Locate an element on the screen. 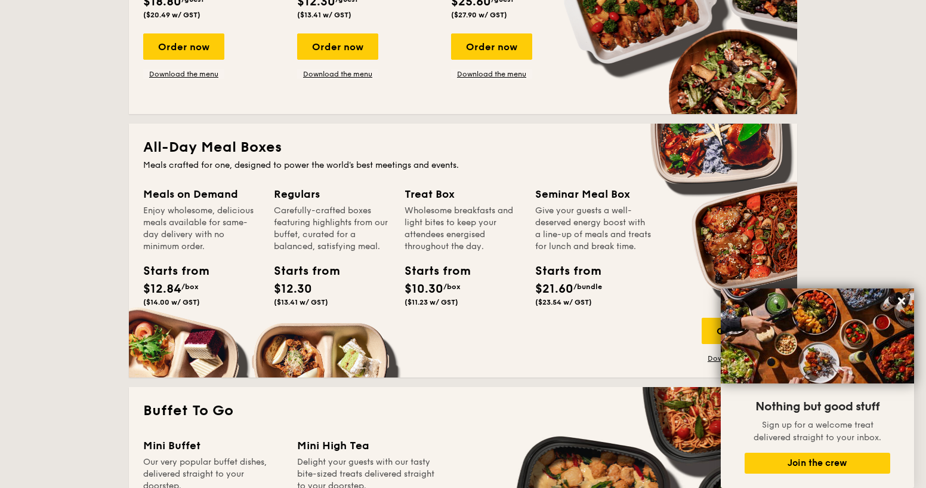 Image resolution: width=926 pixels, height=488 pixels. span: ($23.54 w/ GST) is located at coordinates (563, 302).